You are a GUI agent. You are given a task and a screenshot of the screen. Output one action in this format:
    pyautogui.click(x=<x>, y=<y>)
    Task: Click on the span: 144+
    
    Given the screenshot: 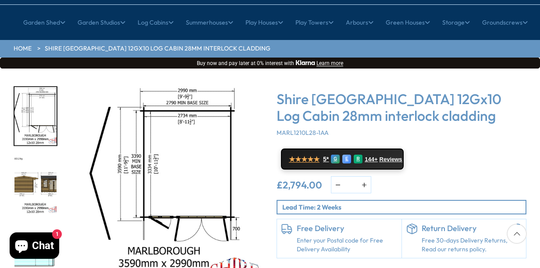 What is the action you would take?
    pyautogui.click(x=371, y=159)
    